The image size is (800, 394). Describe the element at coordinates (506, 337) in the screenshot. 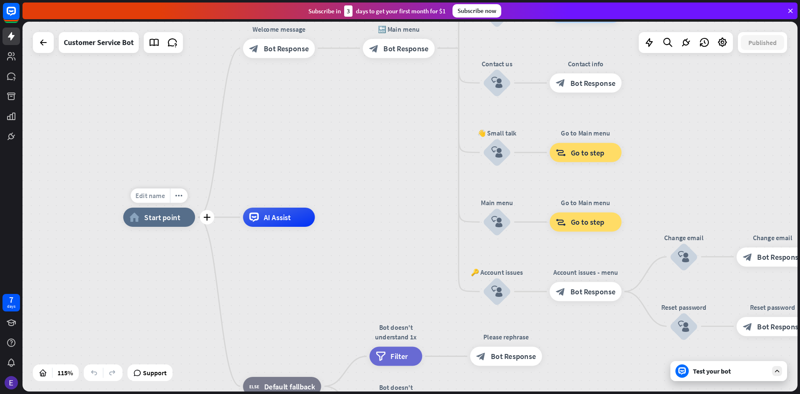

I see `div: Please rephrase` at that location.